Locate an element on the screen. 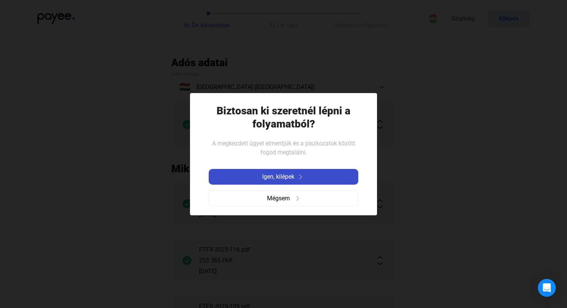 Image resolution: width=567 pixels, height=308 pixels. span: Igen, kilépek is located at coordinates (278, 177).